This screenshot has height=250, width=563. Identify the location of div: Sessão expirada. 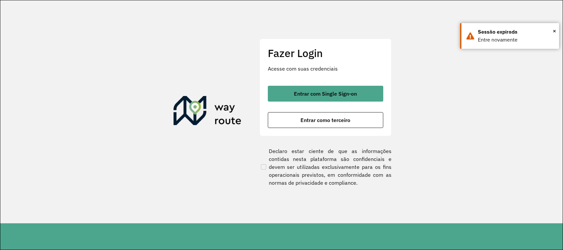
(516, 32).